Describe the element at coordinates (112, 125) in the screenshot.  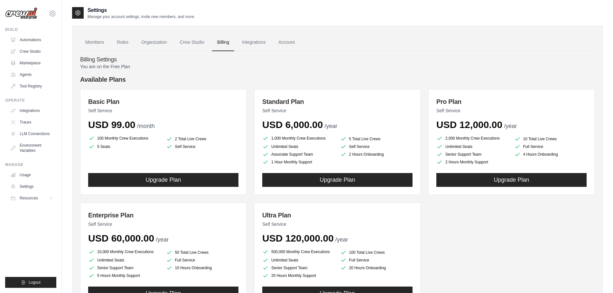
I see `span: USD 99.00` at that location.